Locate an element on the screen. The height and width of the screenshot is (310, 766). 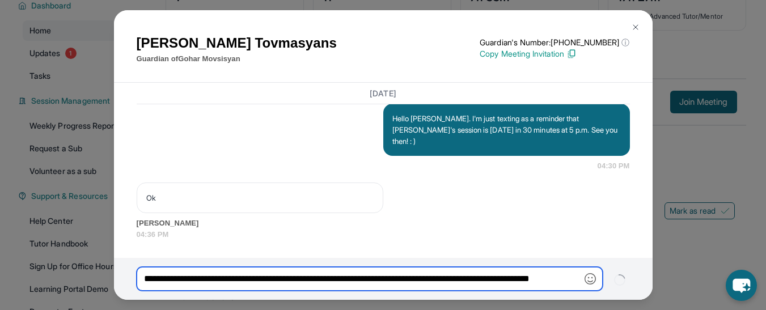
span: 04:36 PM is located at coordinates (383, 235).